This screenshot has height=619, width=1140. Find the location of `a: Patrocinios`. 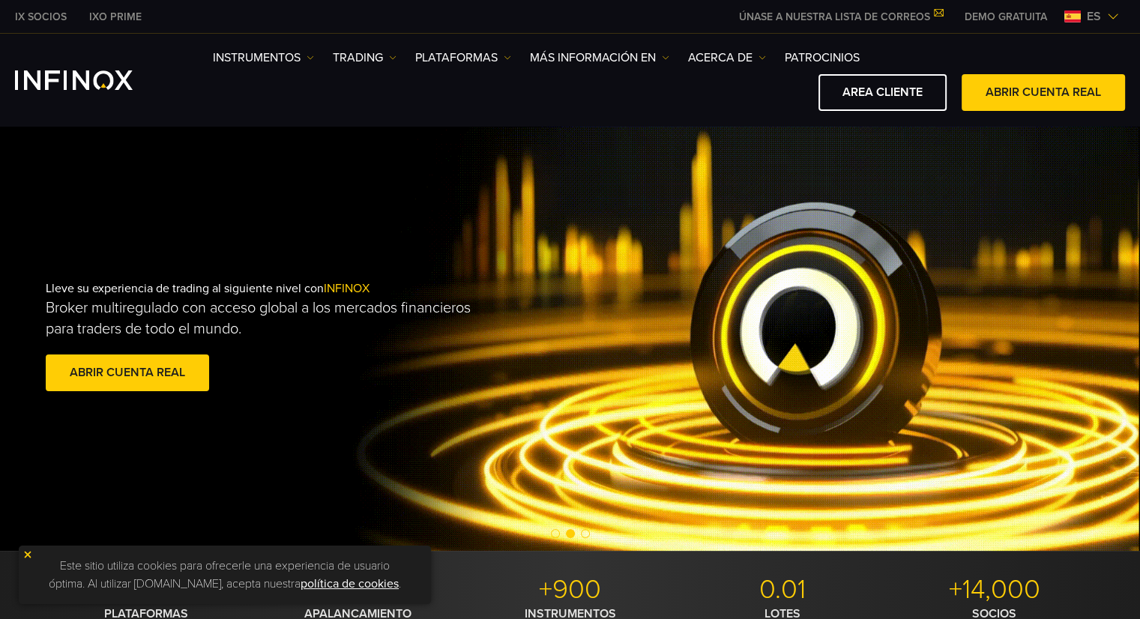

a: Patrocinios is located at coordinates (822, 58).